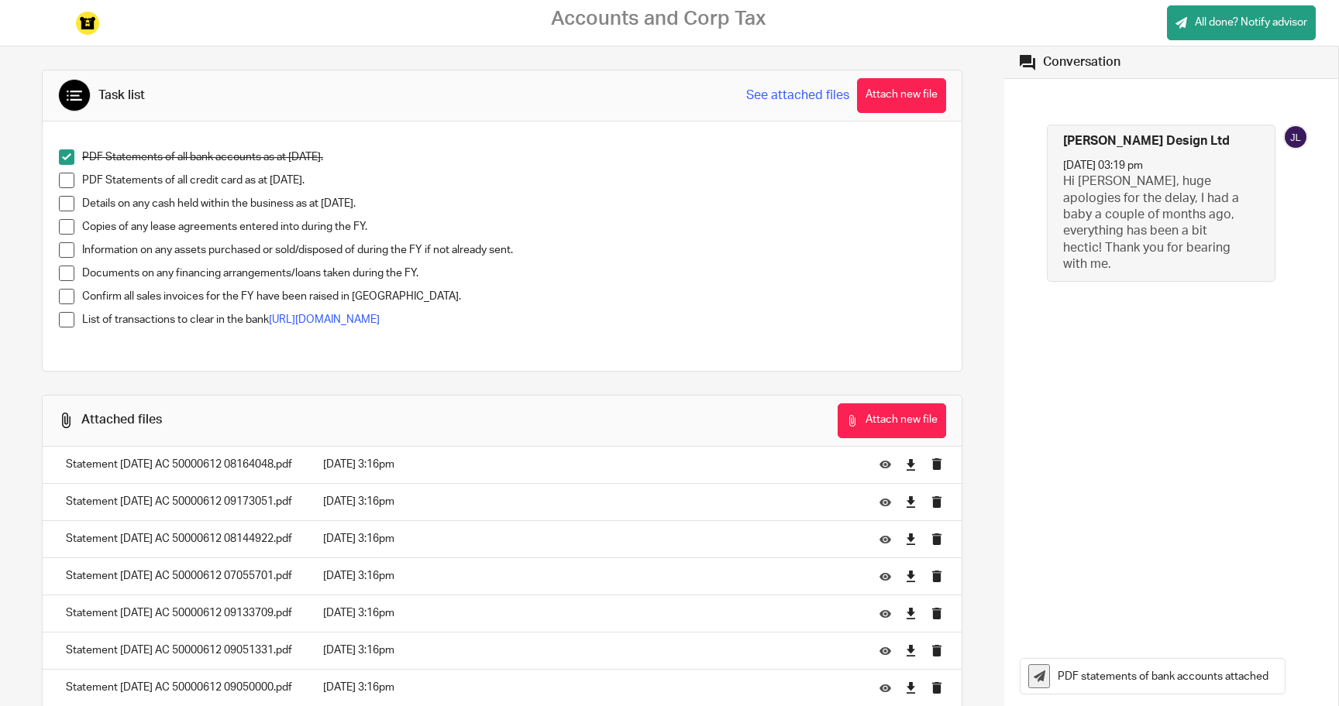 The width and height of the screenshot is (1339, 706). Describe the element at coordinates (122, 420) in the screenshot. I see `div: Attached files` at that location.